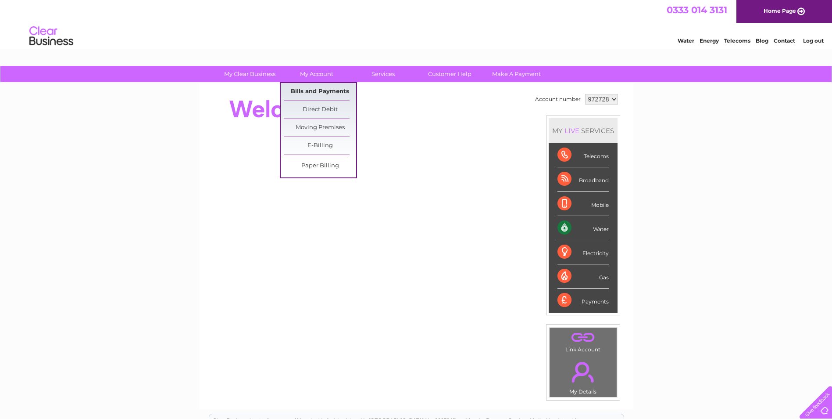 The width and height of the screenshot is (832, 419). I want to click on div: Mobile, so click(583, 204).